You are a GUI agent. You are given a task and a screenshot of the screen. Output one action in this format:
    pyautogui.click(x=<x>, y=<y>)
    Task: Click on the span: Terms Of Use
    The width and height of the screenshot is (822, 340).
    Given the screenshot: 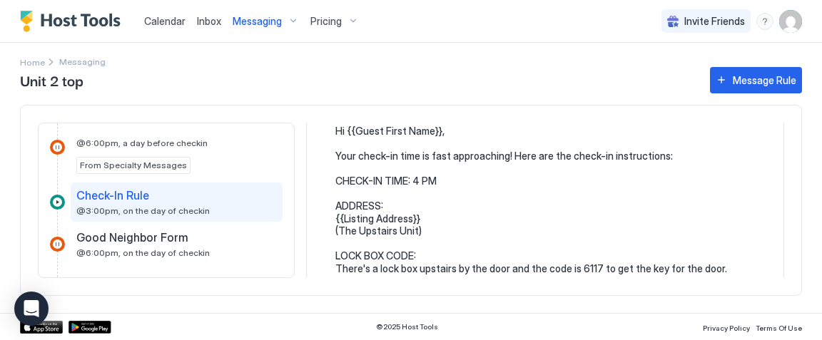 What is the action you would take?
    pyautogui.click(x=779, y=328)
    